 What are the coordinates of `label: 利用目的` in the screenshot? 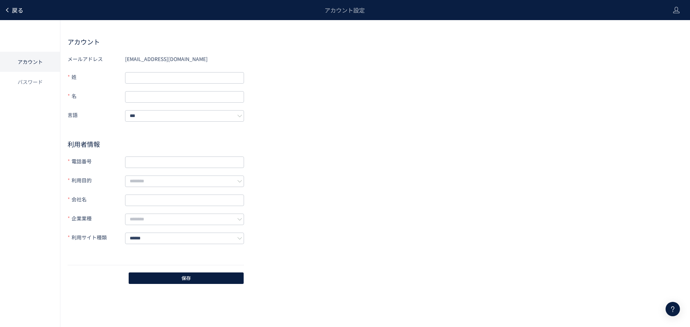 It's located at (96, 181).